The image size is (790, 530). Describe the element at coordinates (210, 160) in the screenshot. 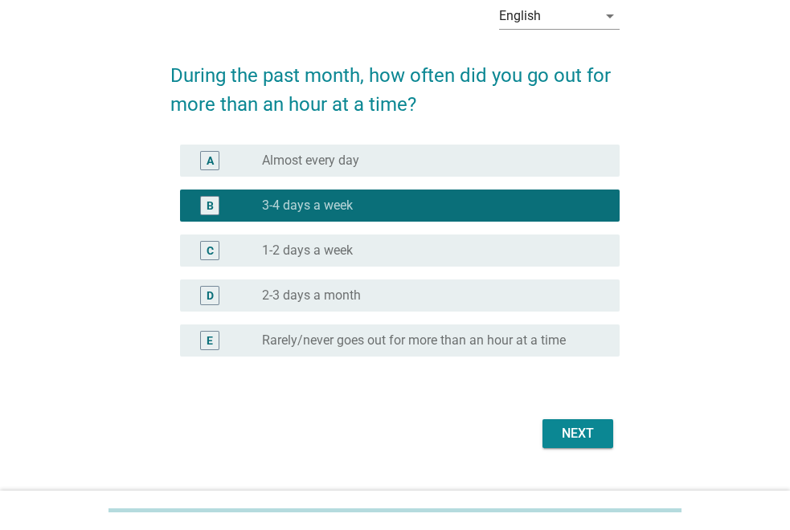

I see `div: A` at that location.